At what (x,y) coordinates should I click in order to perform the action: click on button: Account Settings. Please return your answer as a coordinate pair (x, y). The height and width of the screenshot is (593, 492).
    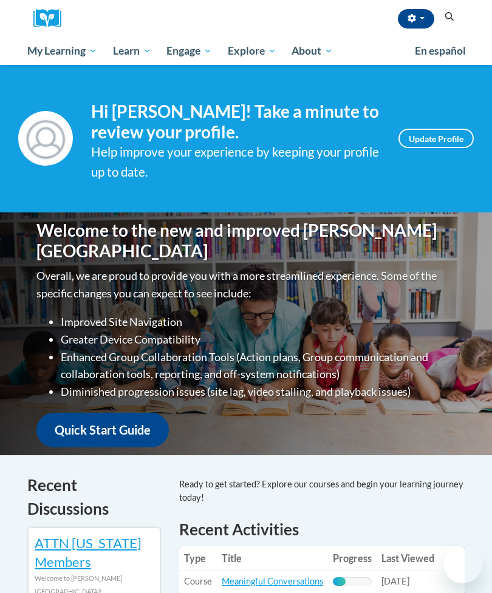
    Looking at the image, I should click on (416, 19).